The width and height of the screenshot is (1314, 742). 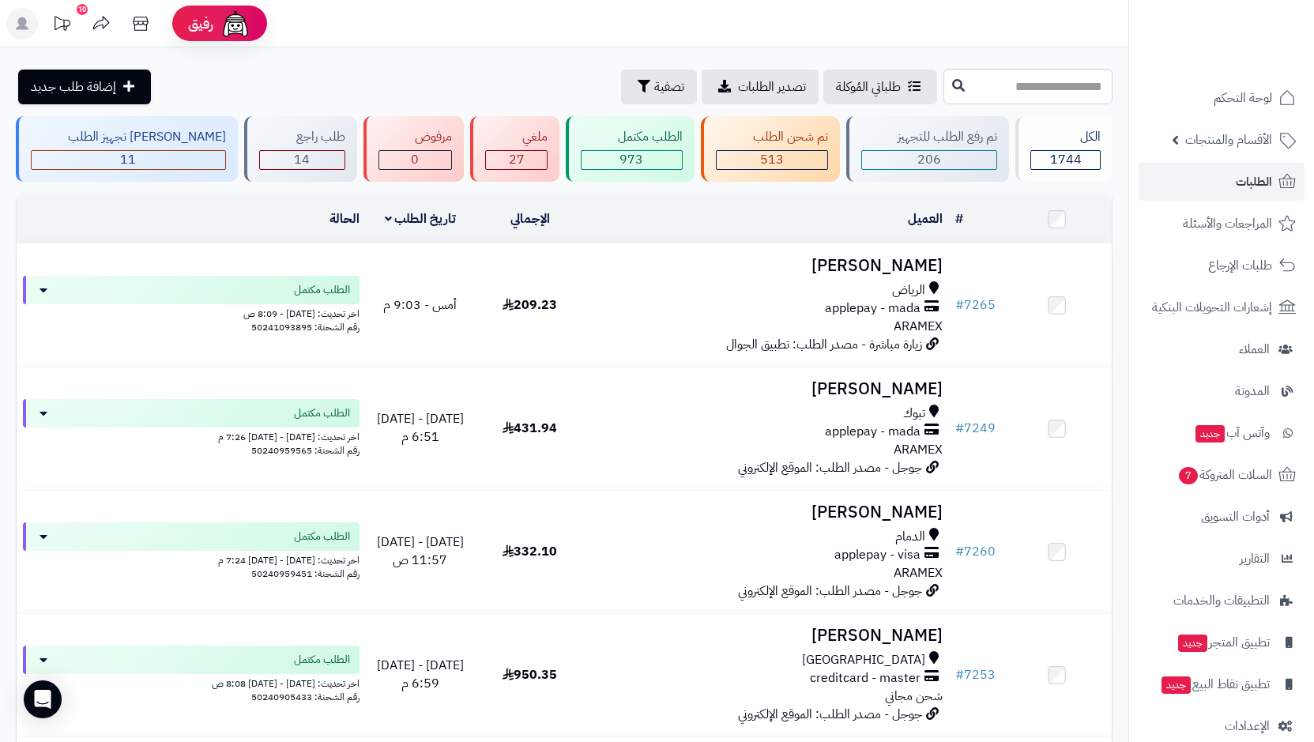 What do you see at coordinates (1222, 559) in the screenshot?
I see `a: التقارير` at bounding box center [1222, 559].